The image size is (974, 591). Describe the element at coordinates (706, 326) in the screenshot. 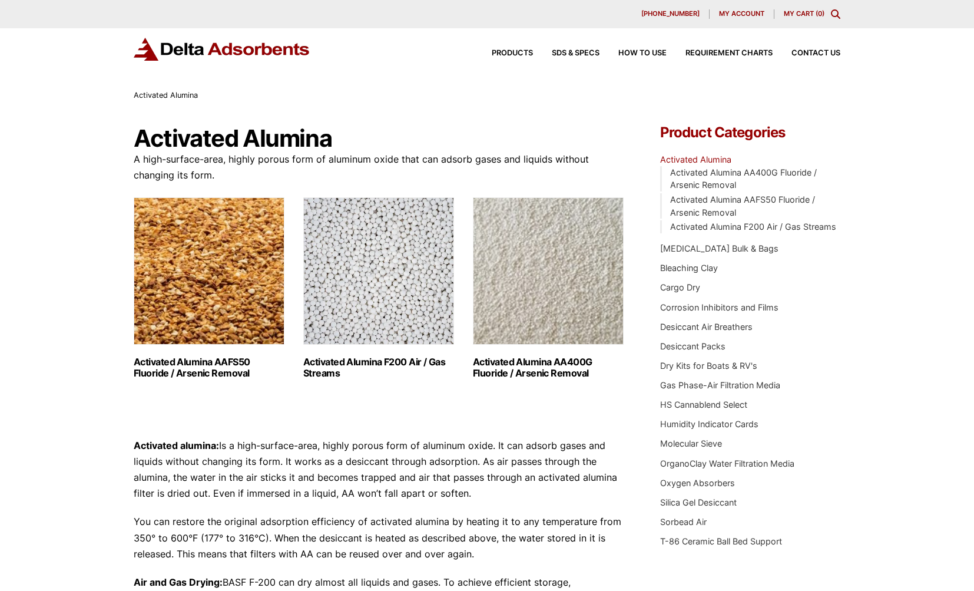

I see `a: Desiccant Air Breathers` at that location.